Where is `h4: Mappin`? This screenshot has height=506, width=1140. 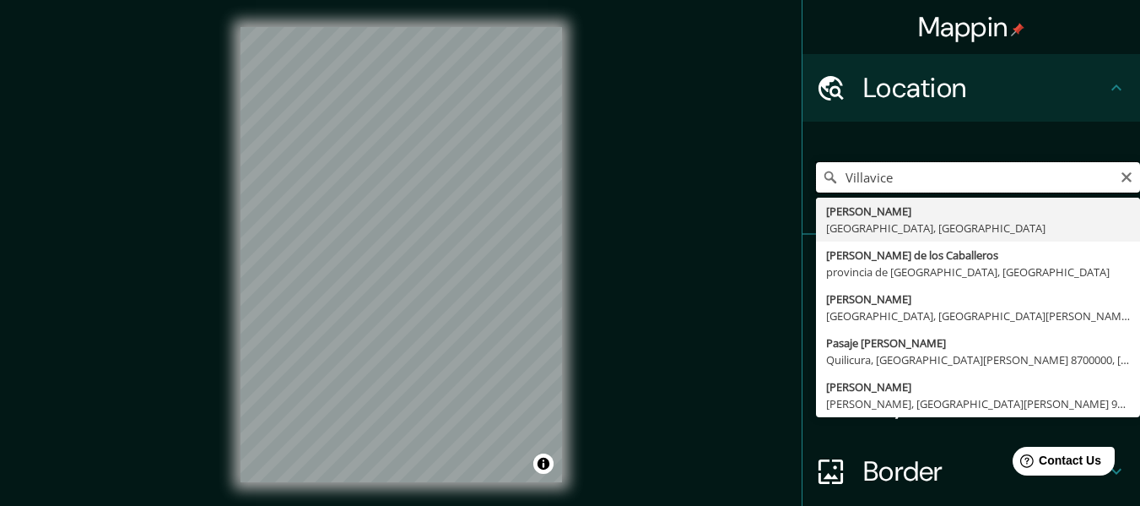
h4: Mappin is located at coordinates (972, 27).